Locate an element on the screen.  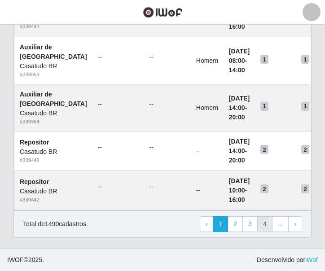
span: © 2025 . is located at coordinates (26, 260).